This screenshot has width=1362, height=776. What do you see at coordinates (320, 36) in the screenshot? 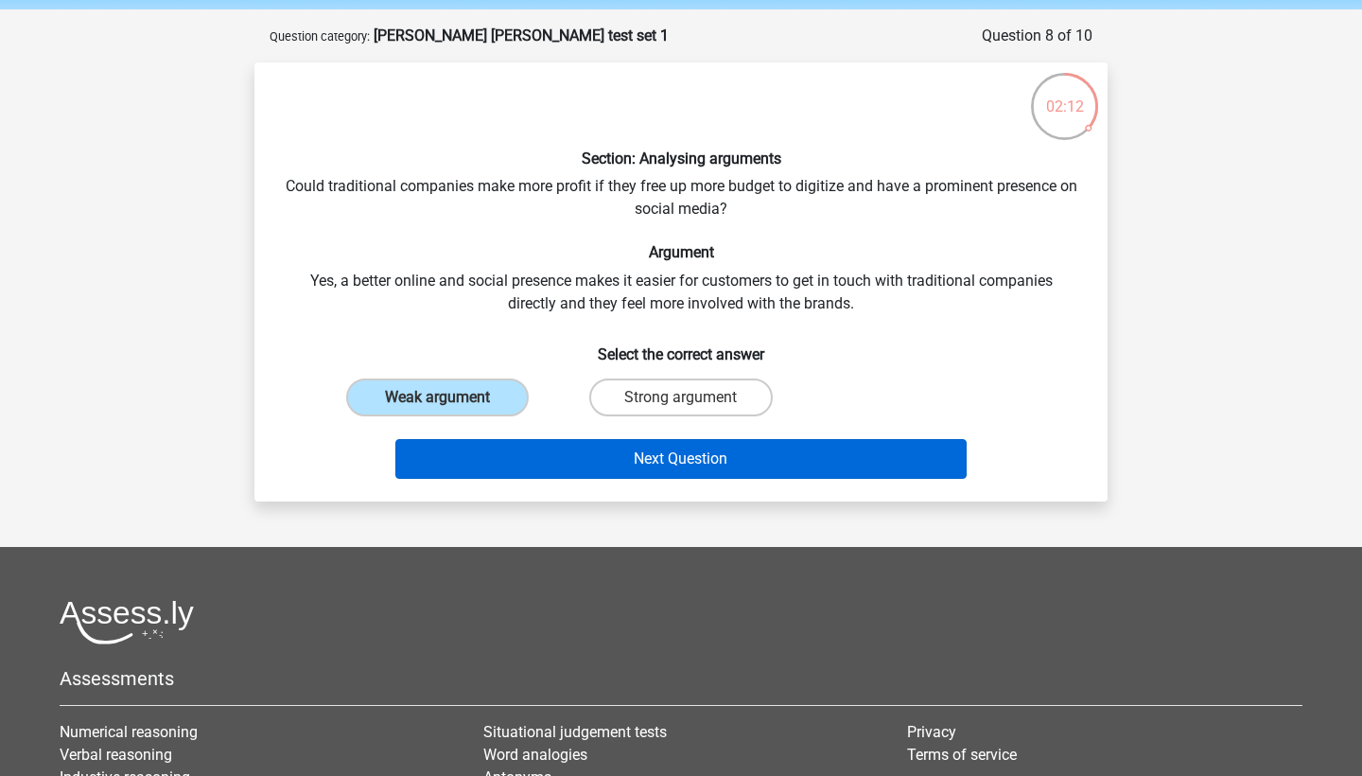
I see `small: Question category:` at bounding box center [320, 36].